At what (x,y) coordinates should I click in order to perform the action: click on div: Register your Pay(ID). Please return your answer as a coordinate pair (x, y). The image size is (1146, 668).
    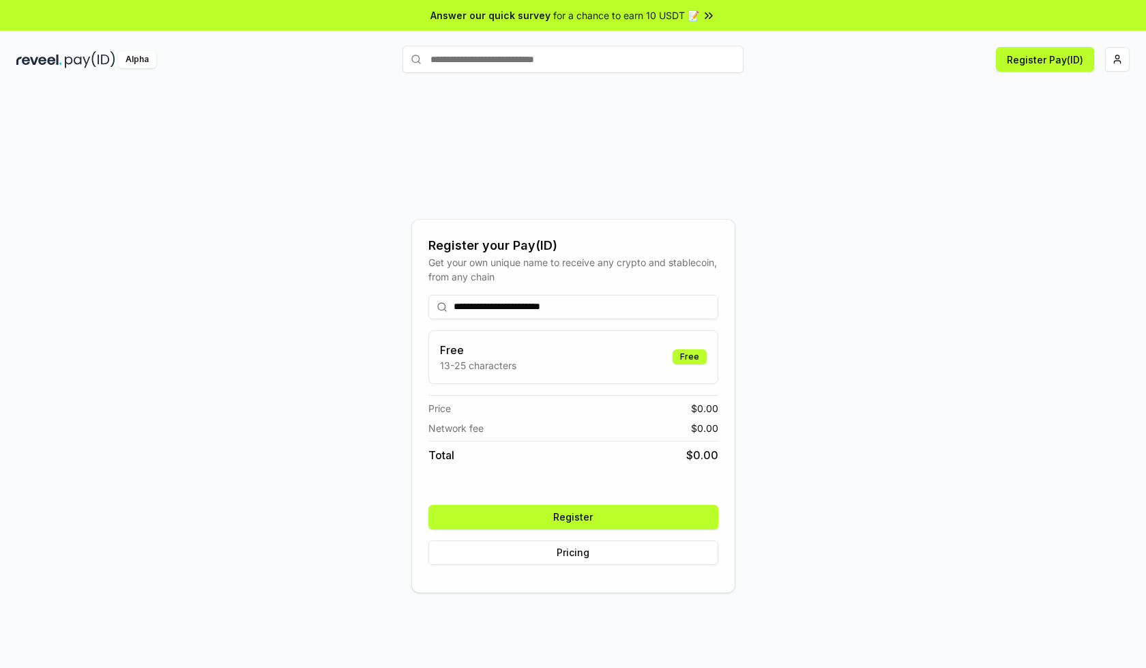
    Looking at the image, I should click on (573, 246).